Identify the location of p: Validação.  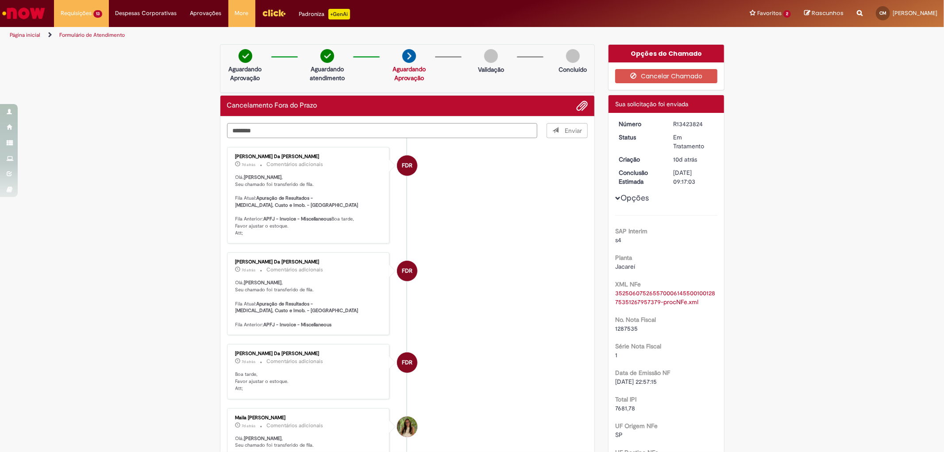
(491, 69).